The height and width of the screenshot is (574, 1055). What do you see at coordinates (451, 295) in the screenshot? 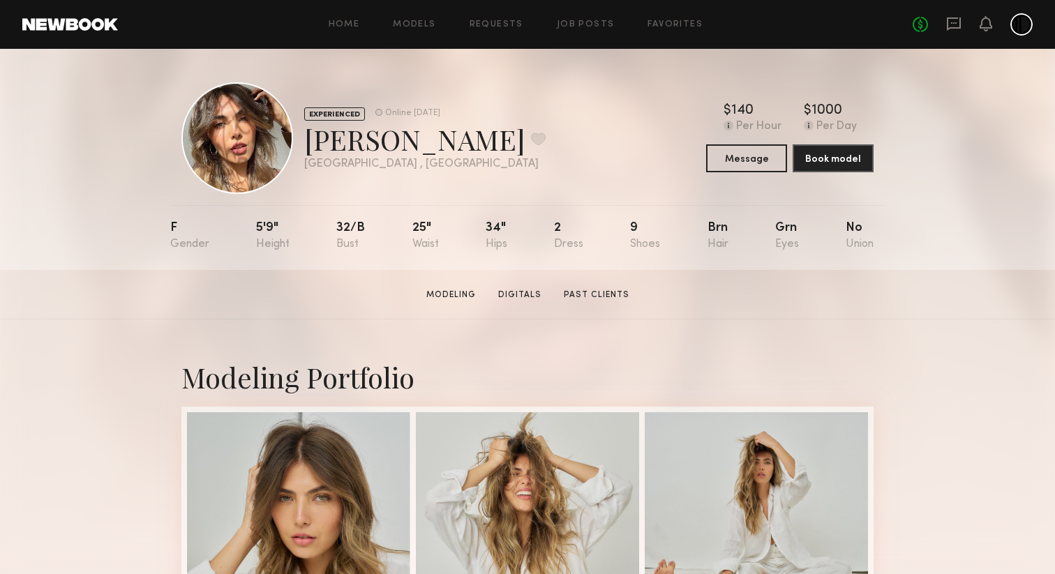
I see `a: Modeling` at bounding box center [451, 295].